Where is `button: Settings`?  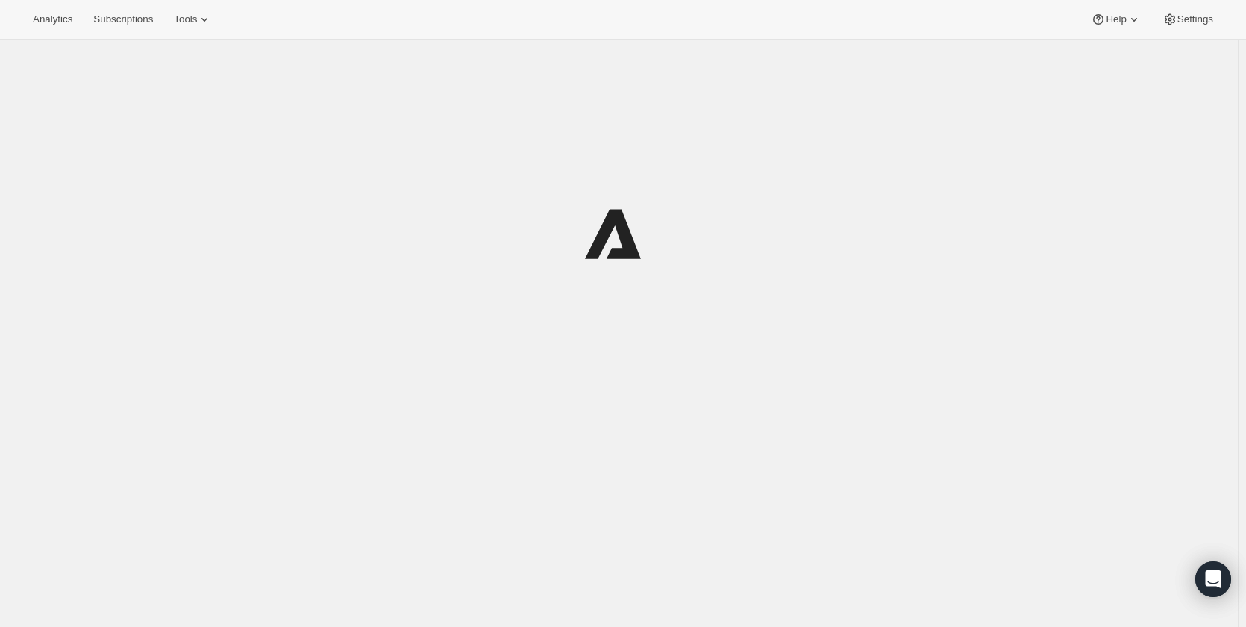 button: Settings is located at coordinates (1188, 19).